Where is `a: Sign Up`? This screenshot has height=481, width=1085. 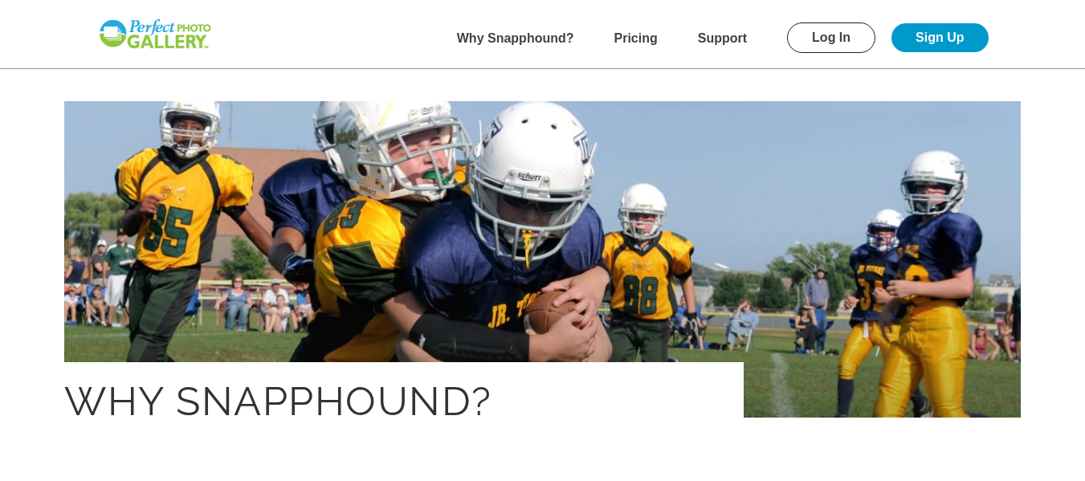
a: Sign Up is located at coordinates (940, 38).